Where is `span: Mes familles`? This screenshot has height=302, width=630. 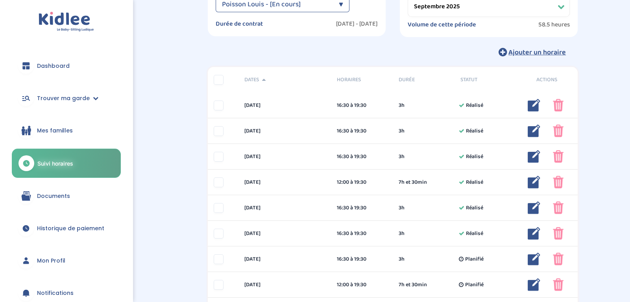
span: Mes familles is located at coordinates (55, 130).